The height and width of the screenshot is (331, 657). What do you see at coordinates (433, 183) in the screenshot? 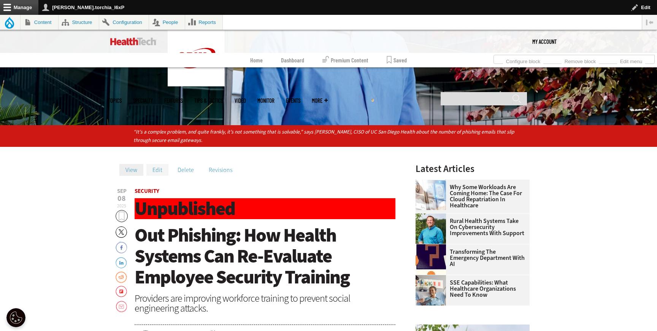
I see `a: Electronic health records` at bounding box center [433, 183].